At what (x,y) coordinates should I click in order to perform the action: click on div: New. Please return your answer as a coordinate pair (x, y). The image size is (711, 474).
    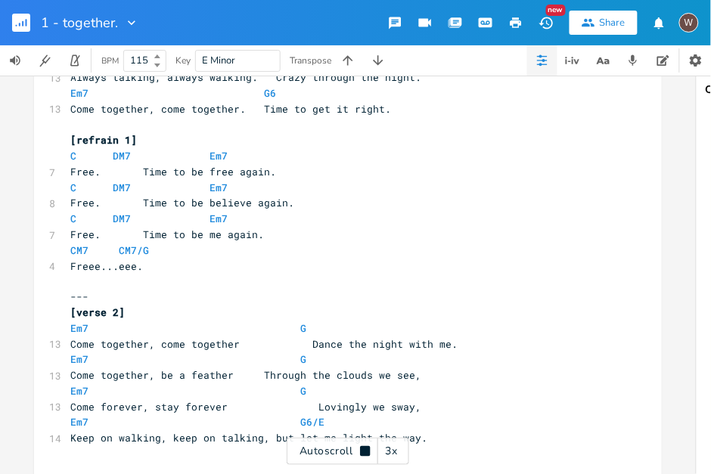
    Looking at the image, I should click on (556, 10).